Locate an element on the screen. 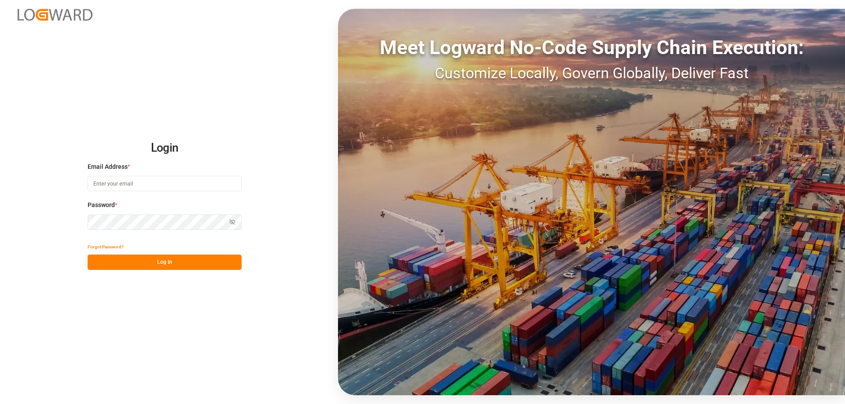 The height and width of the screenshot is (404, 845). h2: Login is located at coordinates (165, 148).